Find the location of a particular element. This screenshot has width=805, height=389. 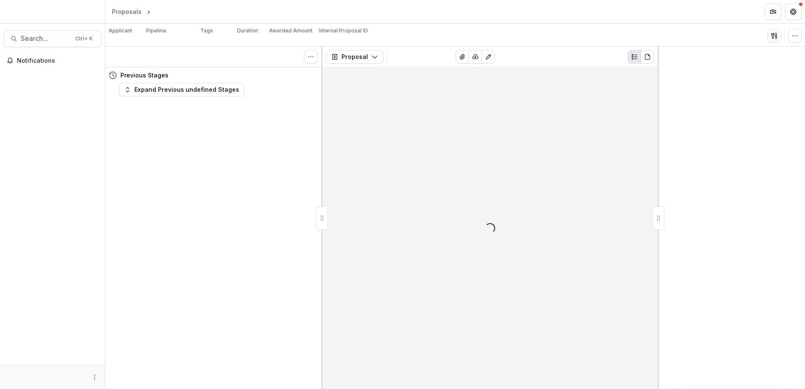

button: Proposal is located at coordinates (354, 57).